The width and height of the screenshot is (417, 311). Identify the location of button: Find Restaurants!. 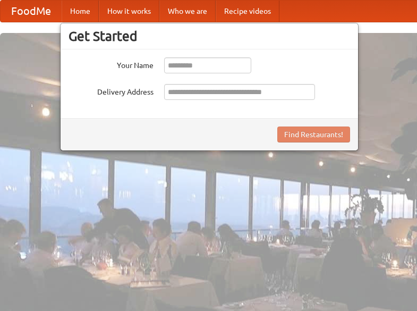
(314, 135).